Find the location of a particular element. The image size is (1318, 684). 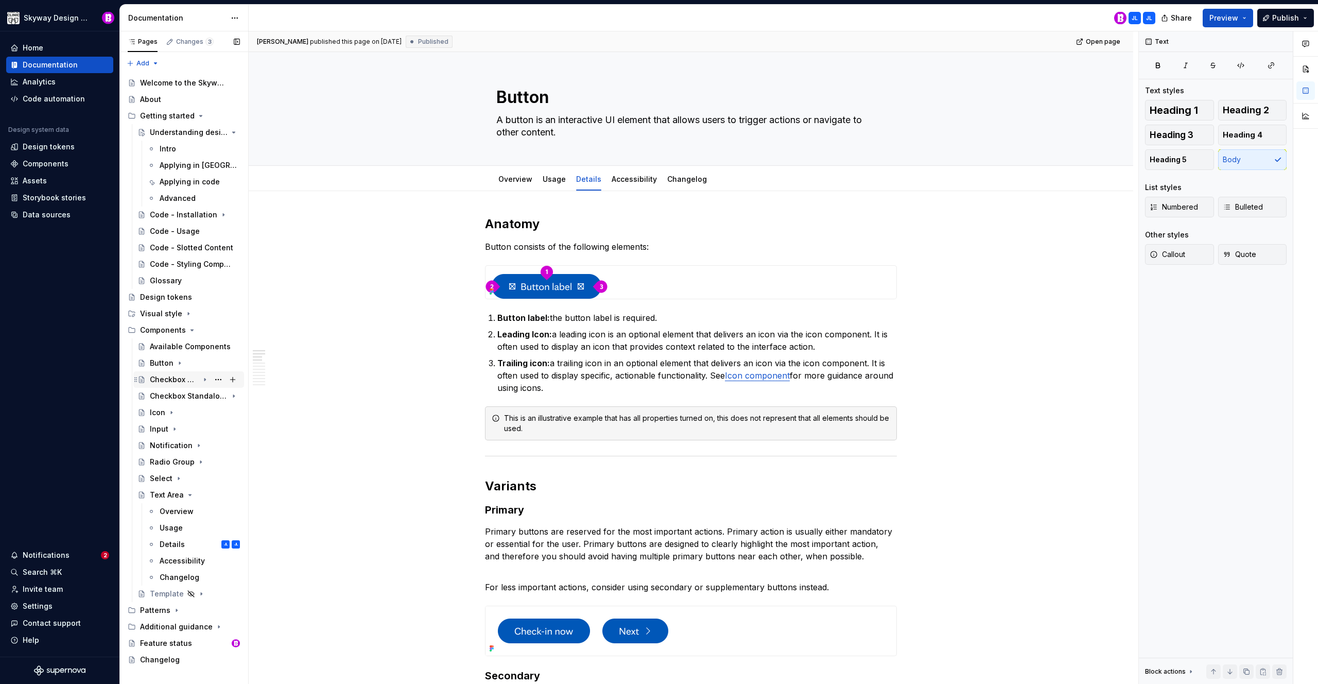

div: Patterns is located at coordinates (155, 610).